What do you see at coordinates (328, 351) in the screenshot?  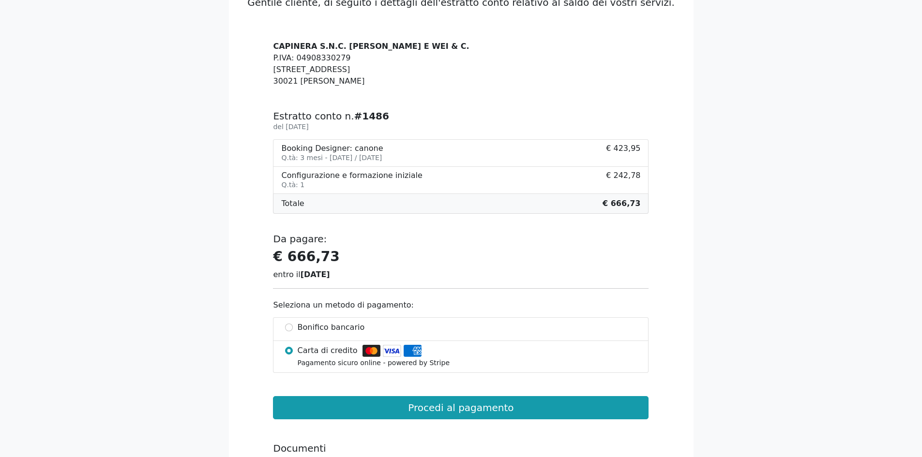 I see `span: Carta di credito` at bounding box center [328, 351].